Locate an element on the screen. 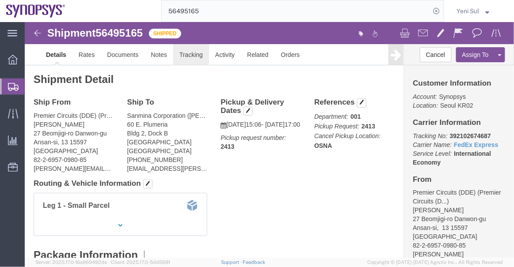  input: Search for shipment number, reference number is located at coordinates (296, 11).